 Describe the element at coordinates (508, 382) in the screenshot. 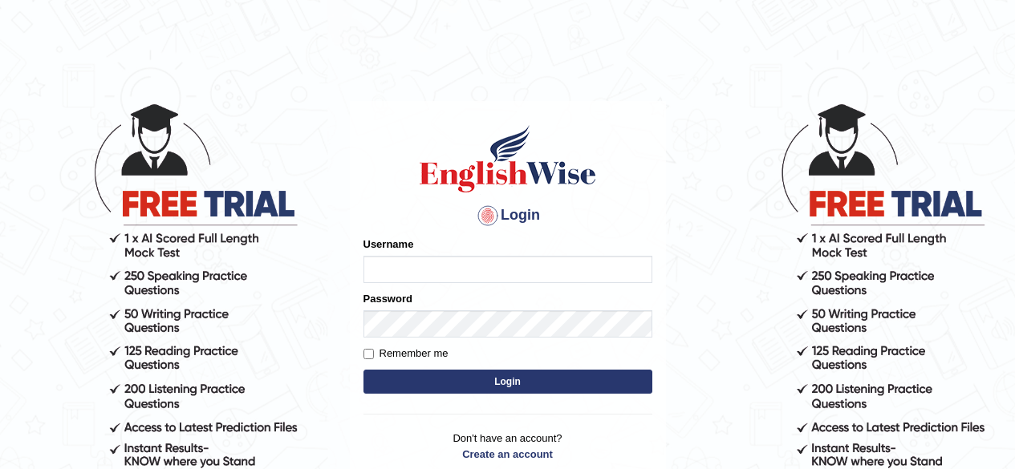

I see `button: Login` at that location.